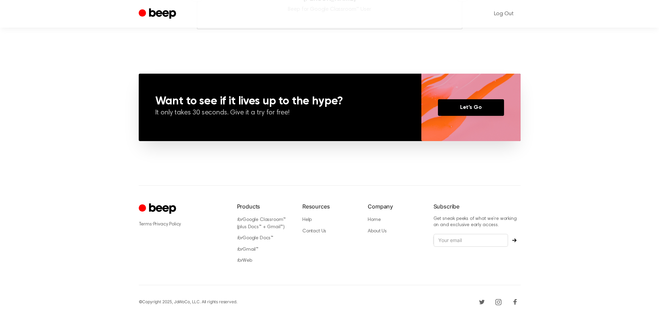 The height and width of the screenshot is (315, 659). Describe the element at coordinates (329, 207) in the screenshot. I see `h6: Resources` at that location.